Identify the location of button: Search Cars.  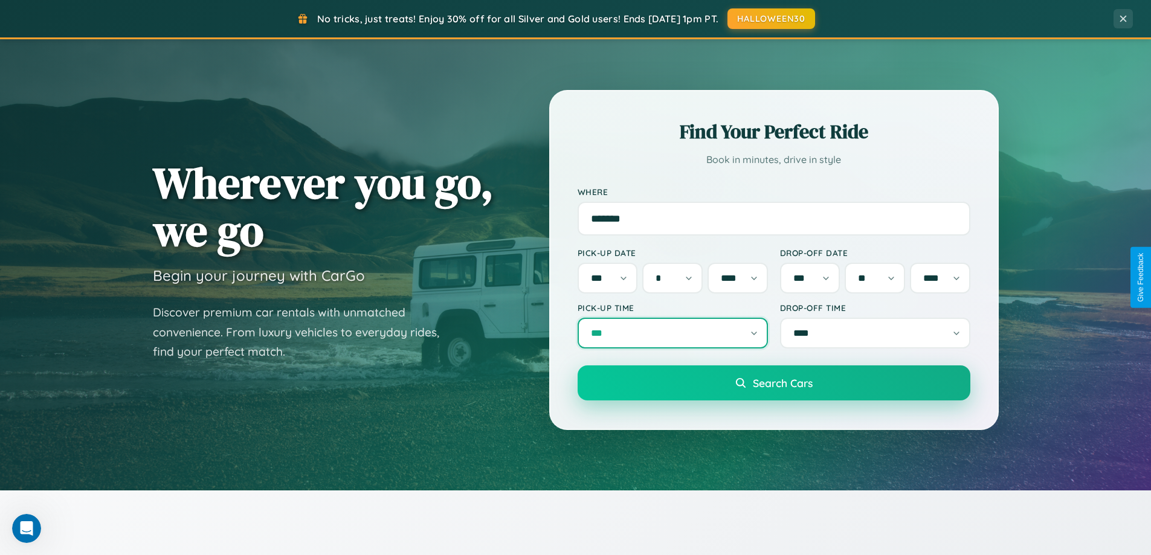
(774, 383).